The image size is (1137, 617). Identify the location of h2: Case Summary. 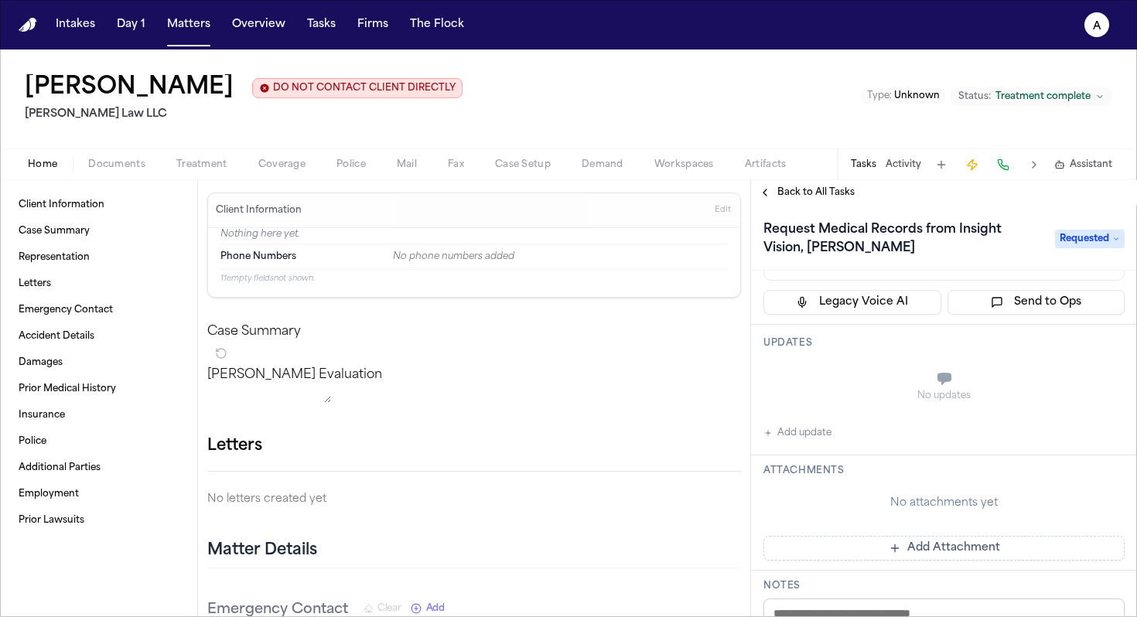
(474, 332).